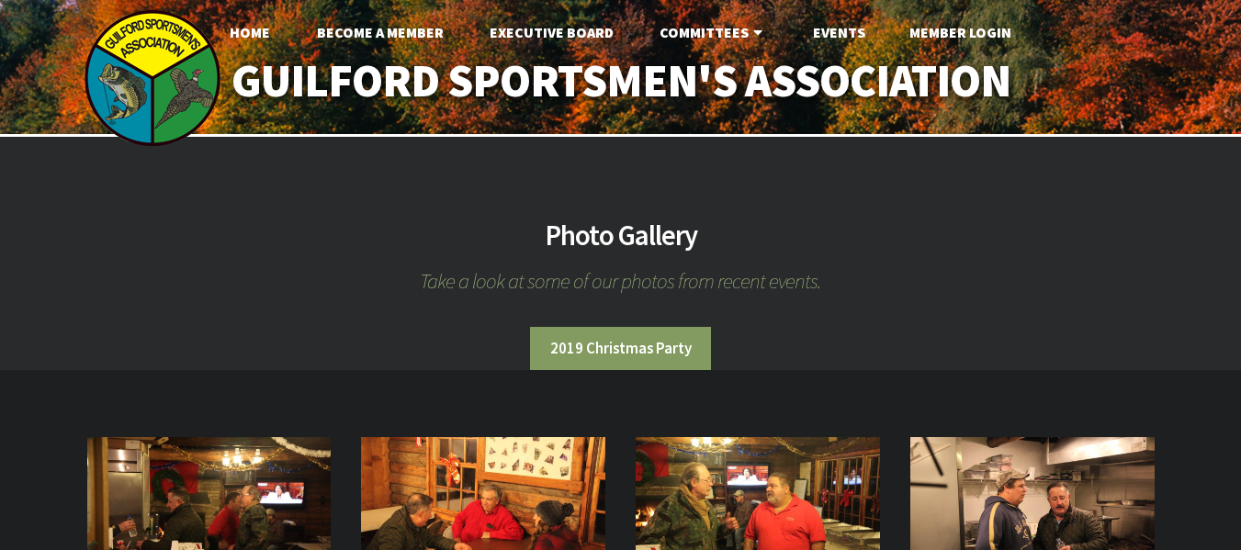  Describe the element at coordinates (620, 81) in the screenshot. I see `a: Guilford Sportsmen's Association` at that location.